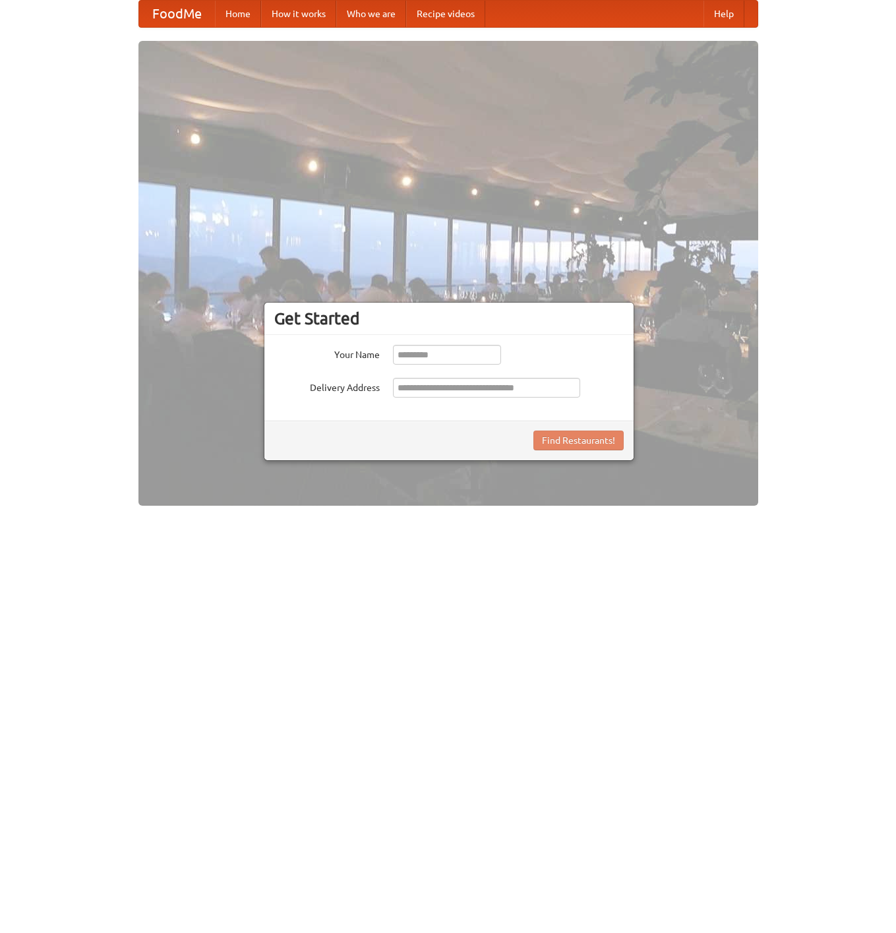  I want to click on a: Who we are, so click(371, 14).